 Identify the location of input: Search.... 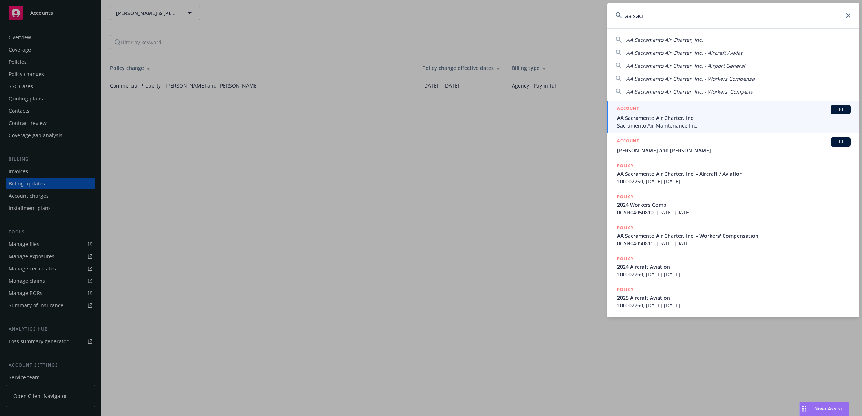
(733, 16).